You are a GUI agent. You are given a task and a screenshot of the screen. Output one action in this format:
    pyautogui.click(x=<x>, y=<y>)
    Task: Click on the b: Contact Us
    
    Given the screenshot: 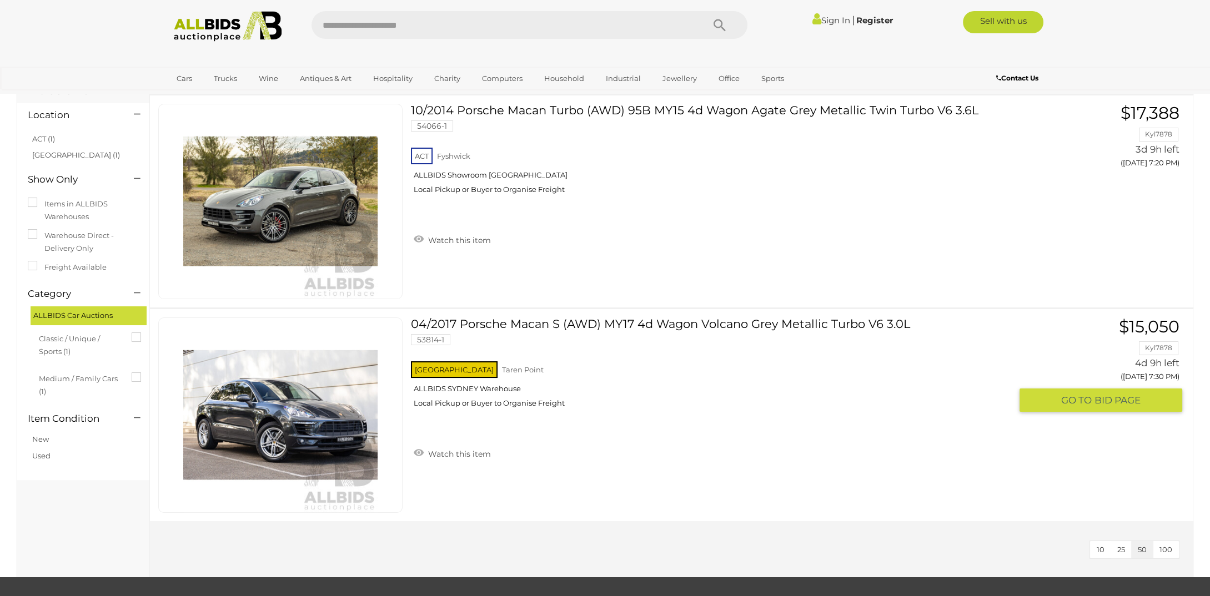 What is the action you would take?
    pyautogui.click(x=1017, y=78)
    